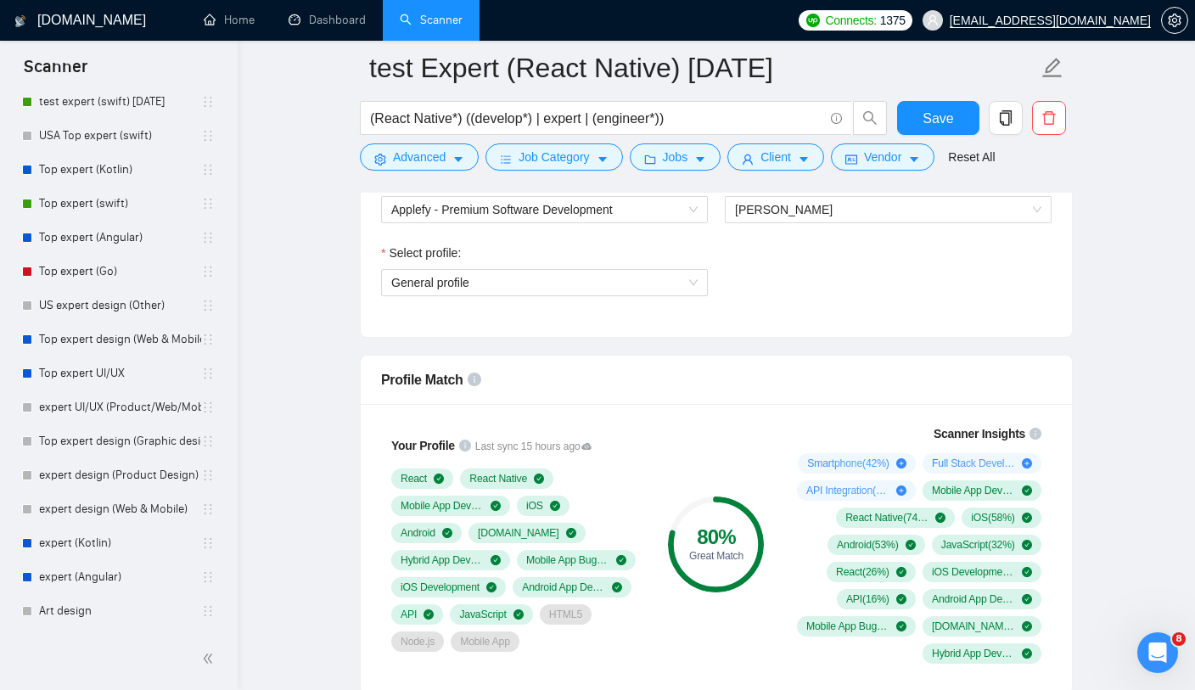  What do you see at coordinates (776, 157) in the screenshot?
I see `button: userClientcaret-down` at bounding box center [776, 157].